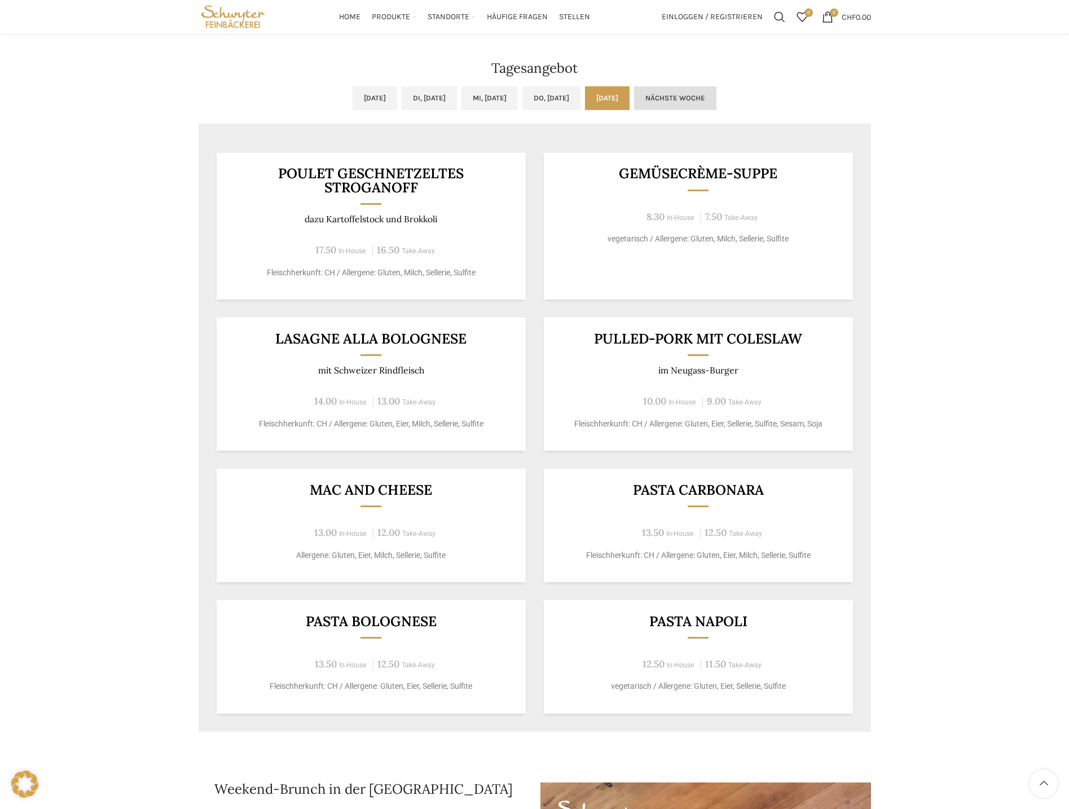 This screenshot has width=1069, height=809. What do you see at coordinates (698, 338) in the screenshot?
I see `h3: Pulled-Pork mit Coleslaw` at bounding box center [698, 338].